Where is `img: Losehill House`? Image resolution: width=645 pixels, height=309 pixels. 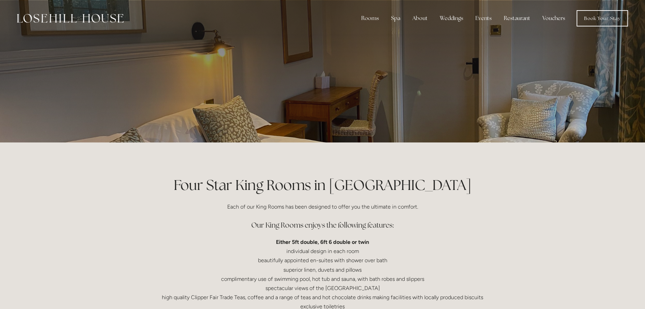
img: Losehill House is located at coordinates (70, 18).